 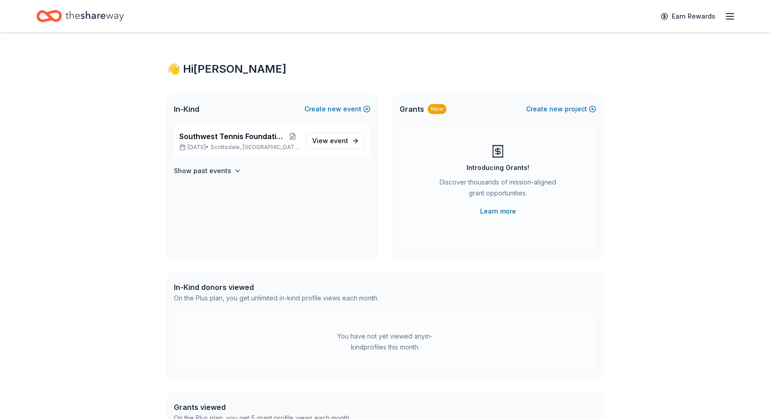 I want to click on a: Learn more, so click(x=498, y=212).